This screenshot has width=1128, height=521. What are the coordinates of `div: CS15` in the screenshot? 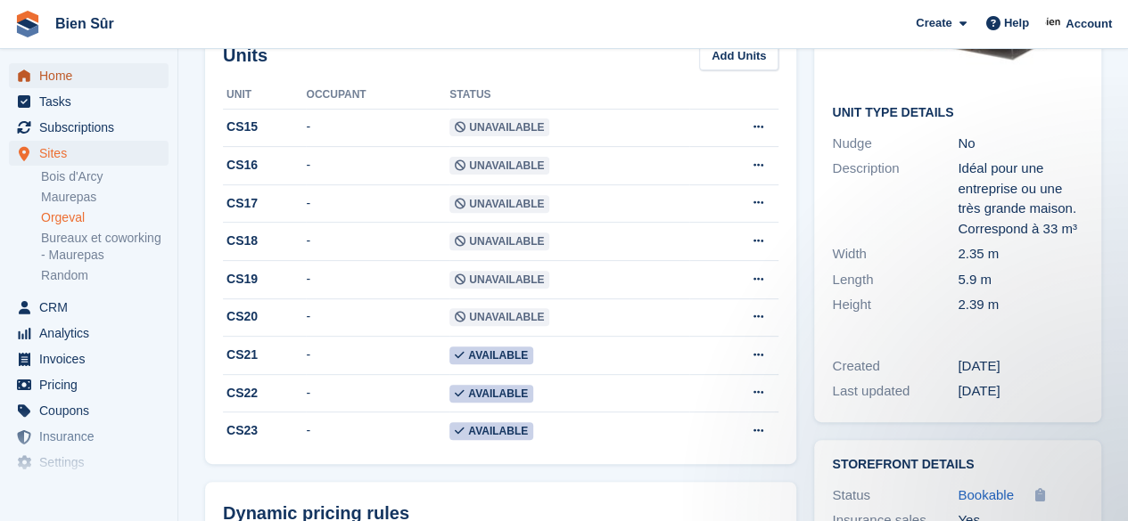 It's located at (264, 127).